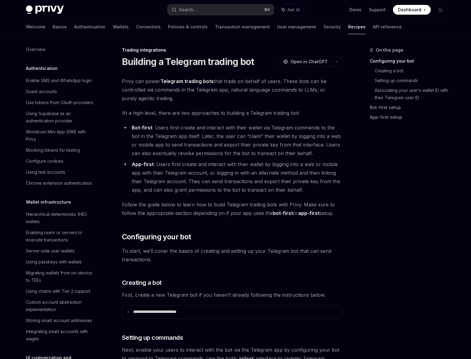 The height and width of the screenshot is (359, 471). I want to click on a: Creating a bot, so click(413, 71).